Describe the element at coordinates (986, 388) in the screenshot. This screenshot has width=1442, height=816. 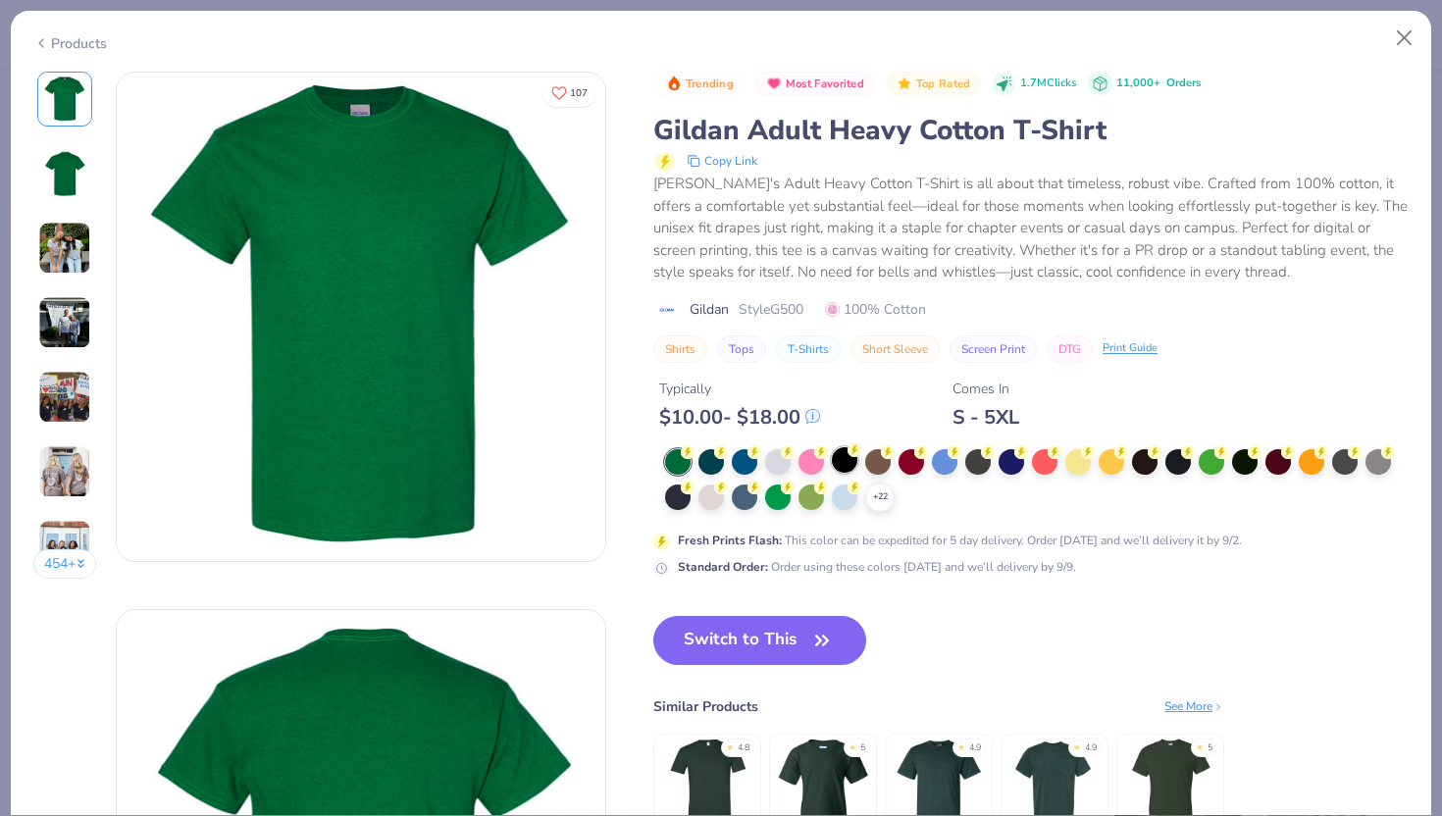
I see `div: Comes In` at that location.